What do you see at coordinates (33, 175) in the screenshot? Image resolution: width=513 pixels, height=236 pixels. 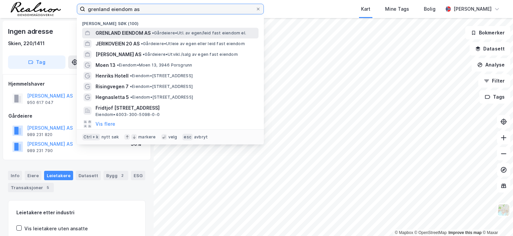 I see `div: Eiere` at bounding box center [33, 175].